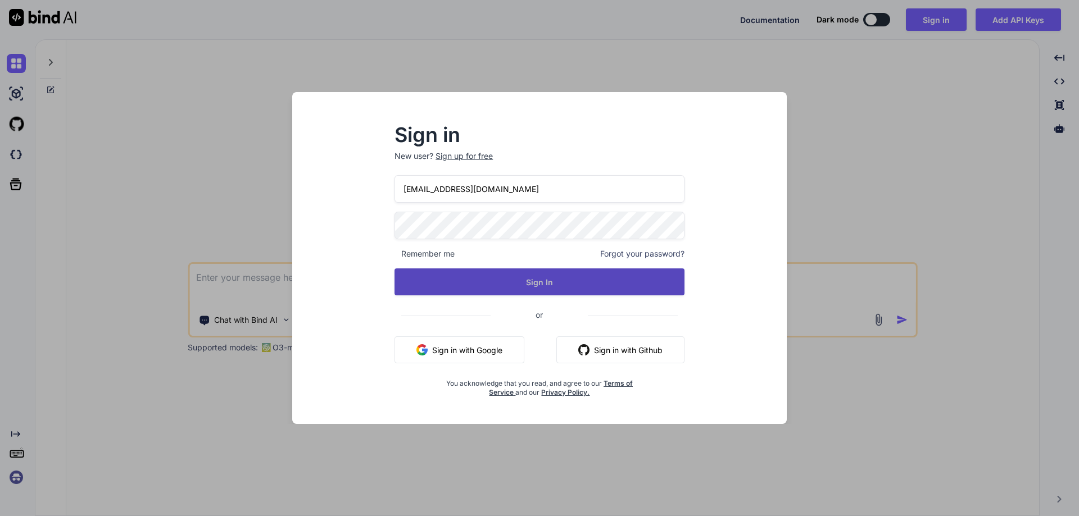 The height and width of the screenshot is (516, 1079). What do you see at coordinates (540, 385) in the screenshot?
I see `div: You acknowledge that you read, and agree to our and our` at bounding box center [540, 385].